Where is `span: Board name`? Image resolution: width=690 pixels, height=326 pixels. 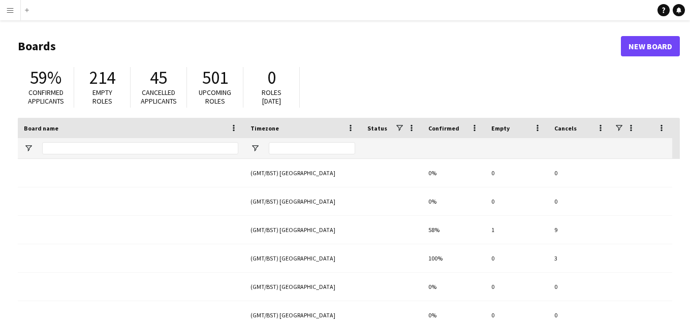
span: Board name is located at coordinates (41, 128).